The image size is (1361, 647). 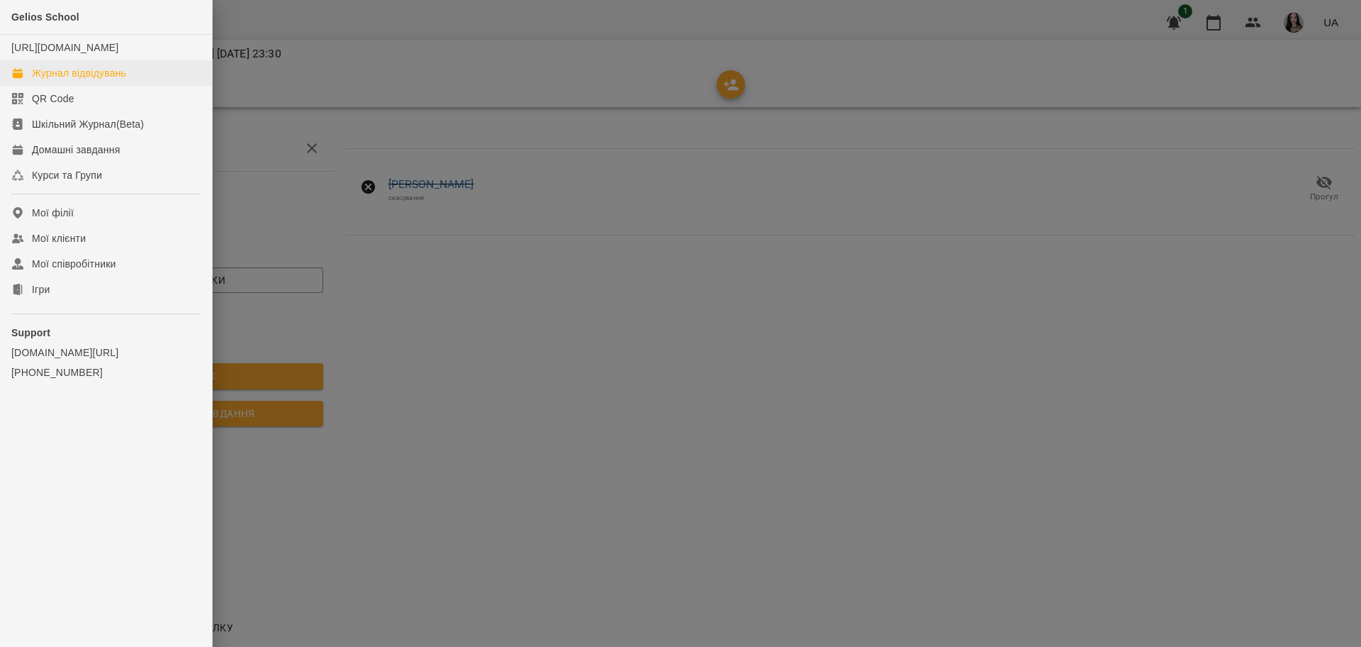 What do you see at coordinates (45, 17) in the screenshot?
I see `span: Gelios School` at bounding box center [45, 17].